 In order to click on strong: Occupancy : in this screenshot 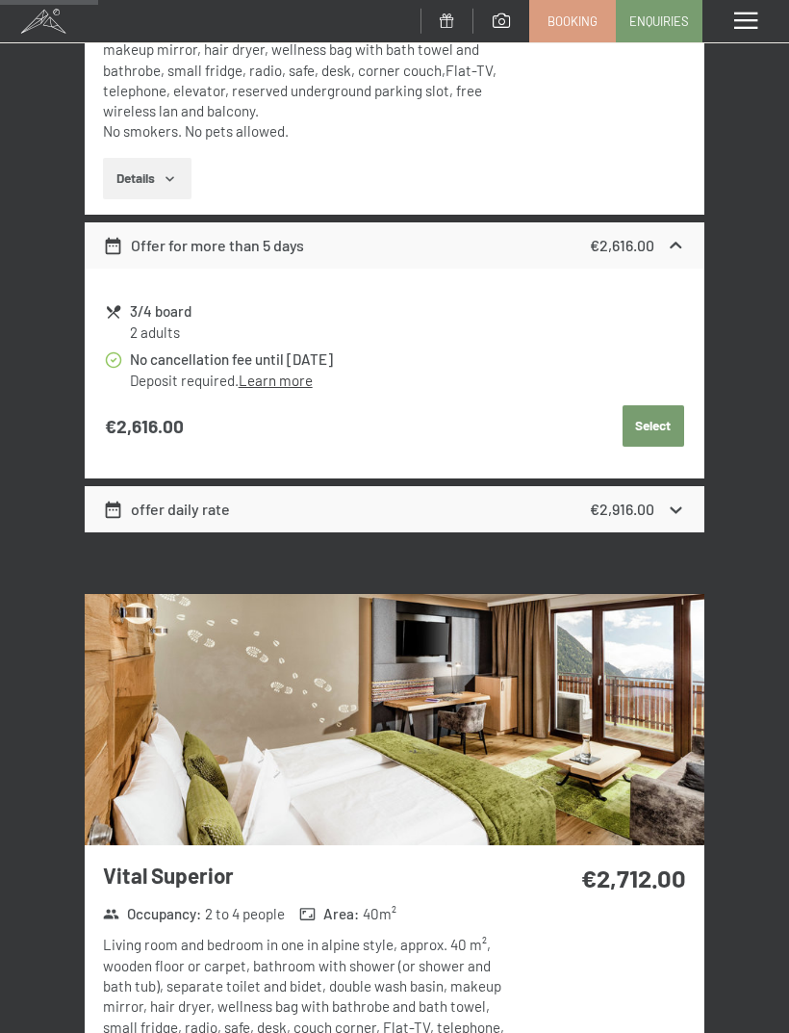, I will do `click(152, 913)`.